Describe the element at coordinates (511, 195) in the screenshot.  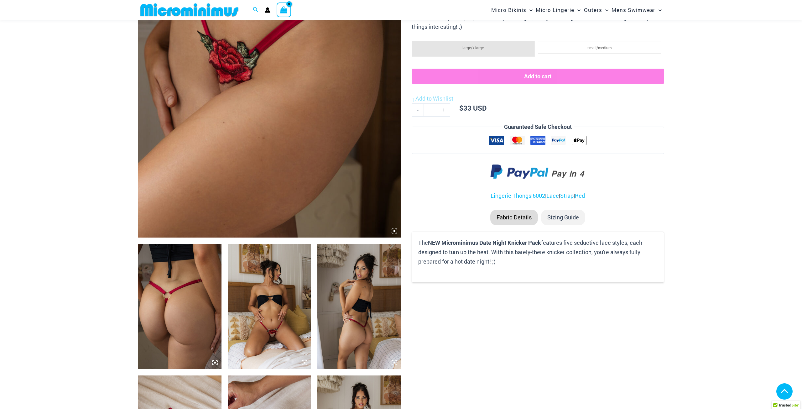
I see `a: Lingerie Thongs` at that location.